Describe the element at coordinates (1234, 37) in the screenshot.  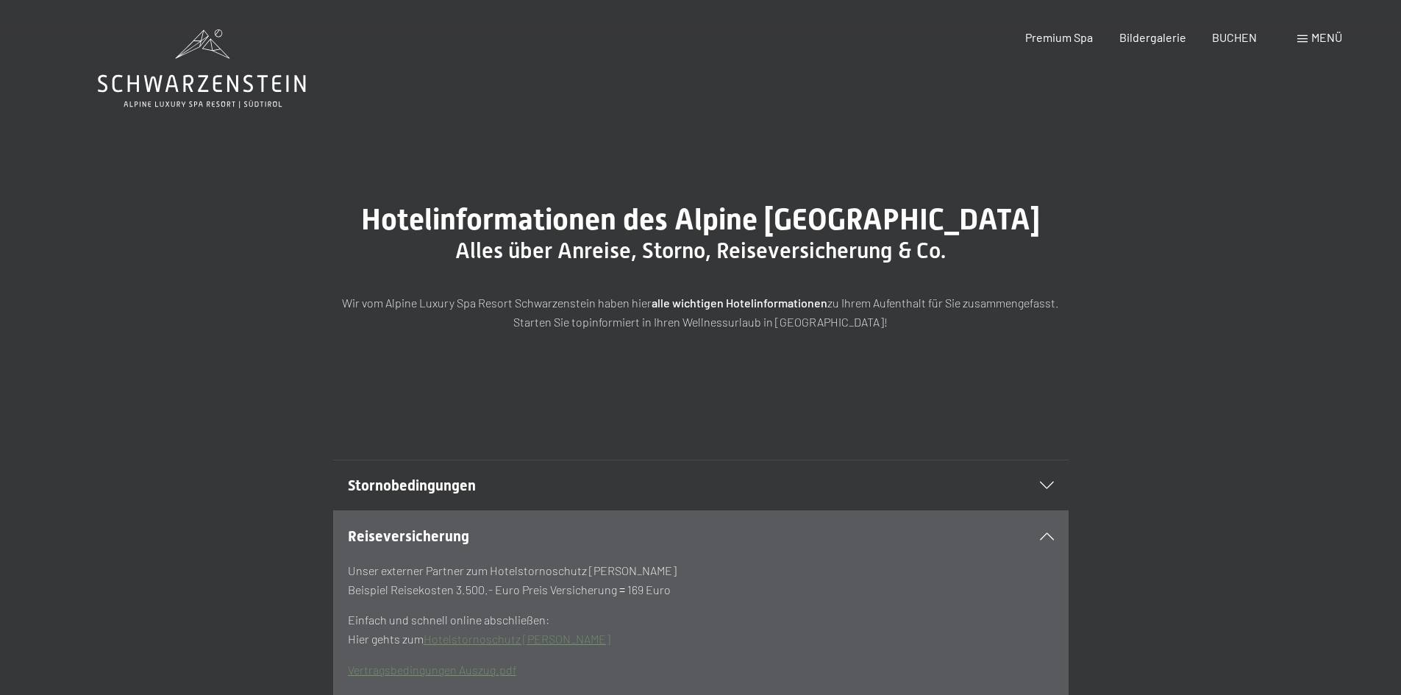
I see `span: BUCHEN` at that location.